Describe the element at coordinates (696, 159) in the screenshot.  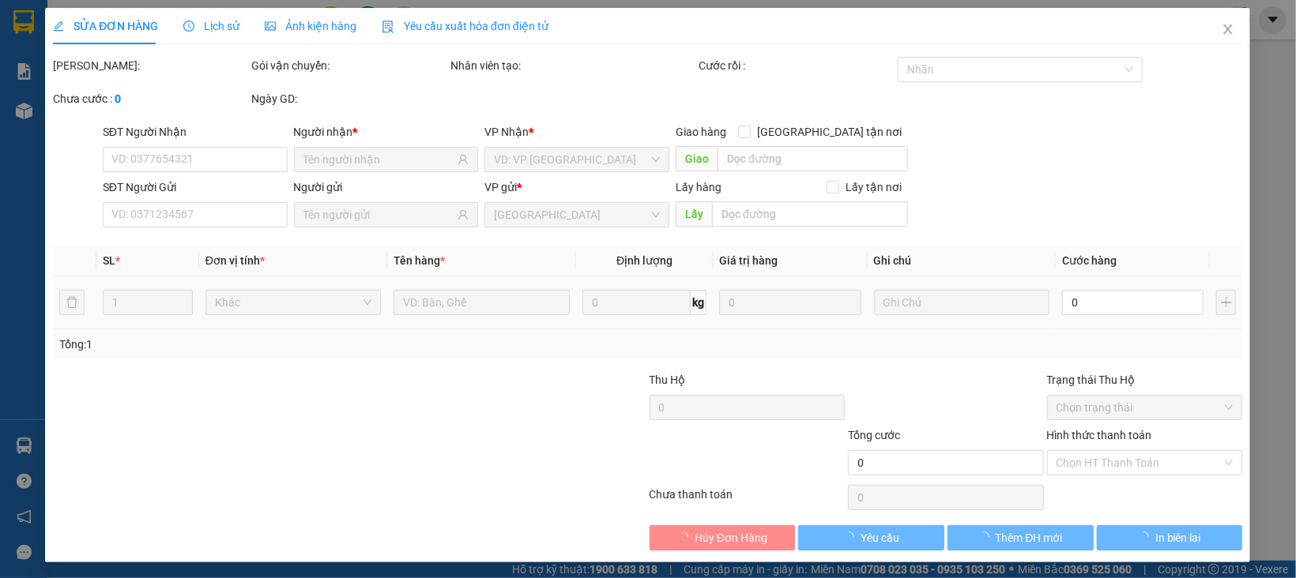
I see `span: Giao` at that location.